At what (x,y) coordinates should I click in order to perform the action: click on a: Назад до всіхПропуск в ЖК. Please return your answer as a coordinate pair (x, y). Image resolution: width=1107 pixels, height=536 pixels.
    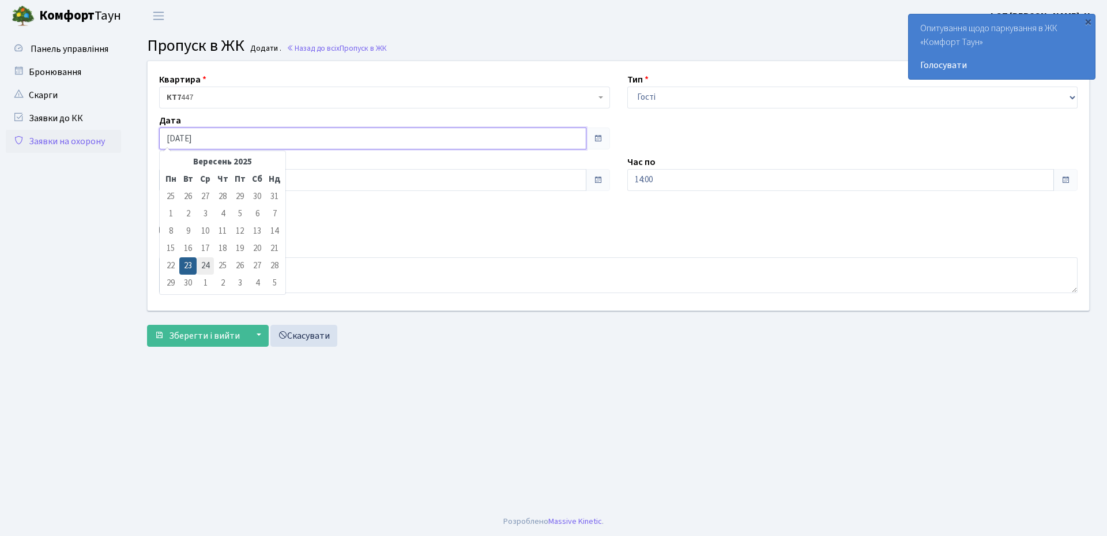
    Looking at the image, I should click on (337, 48).